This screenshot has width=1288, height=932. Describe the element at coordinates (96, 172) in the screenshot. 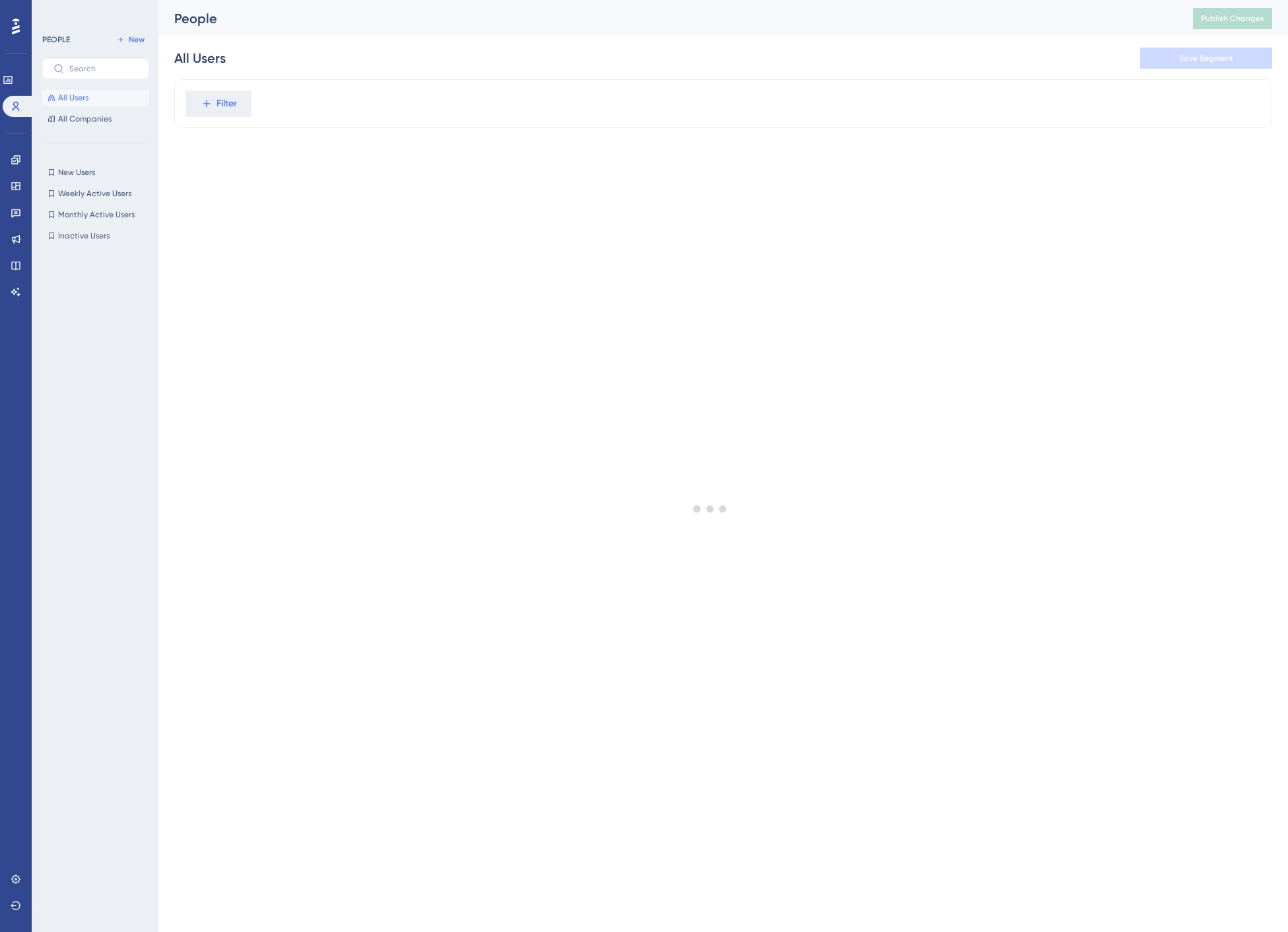

I see `button: New Users` at that location.